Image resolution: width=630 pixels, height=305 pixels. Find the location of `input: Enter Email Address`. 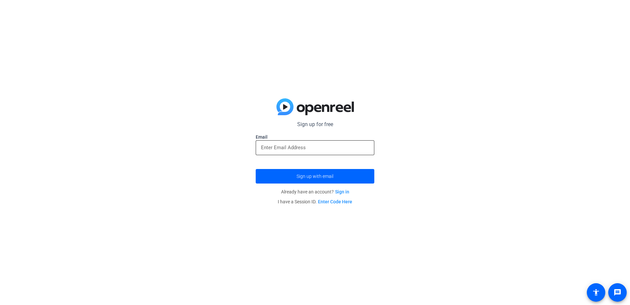

input: Enter Email Address is located at coordinates (315, 147).